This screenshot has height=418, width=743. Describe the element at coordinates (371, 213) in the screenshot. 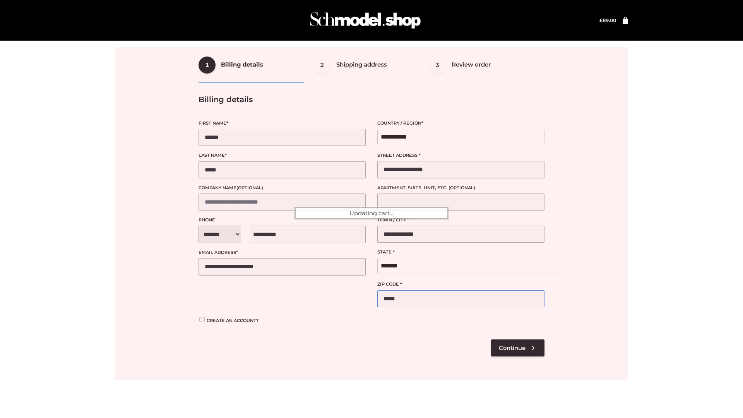

I see `div: Updating cart...` at that location.